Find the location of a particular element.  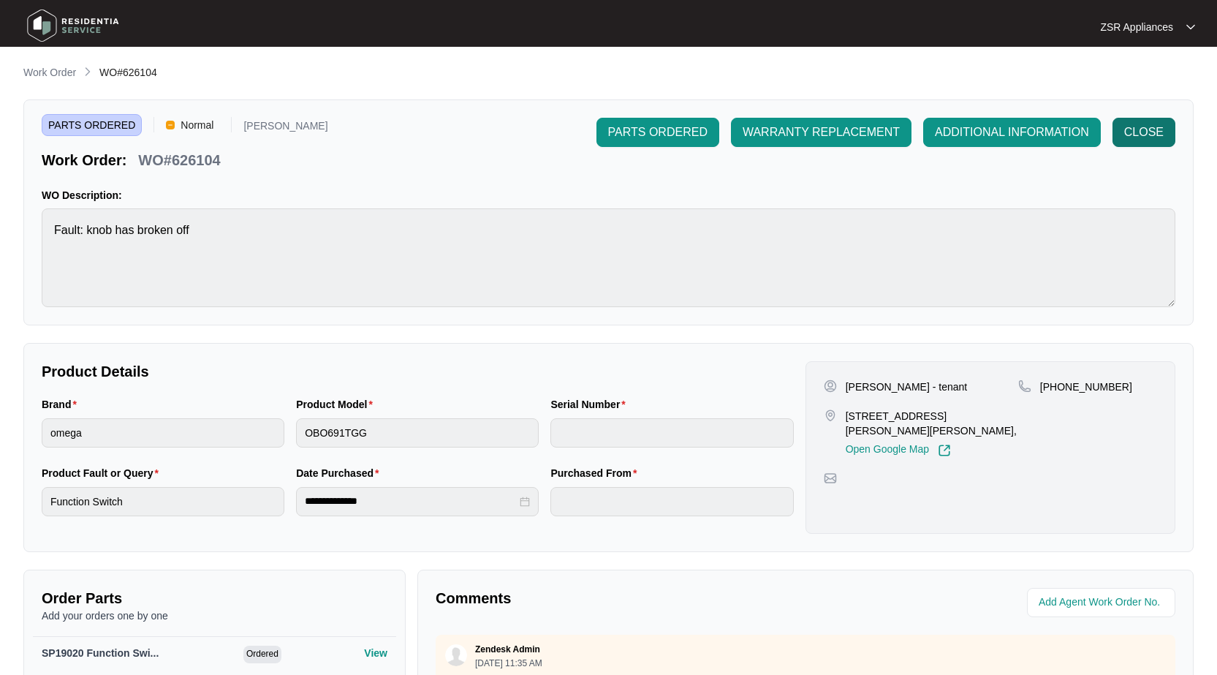

span: Normal is located at coordinates (197, 125).